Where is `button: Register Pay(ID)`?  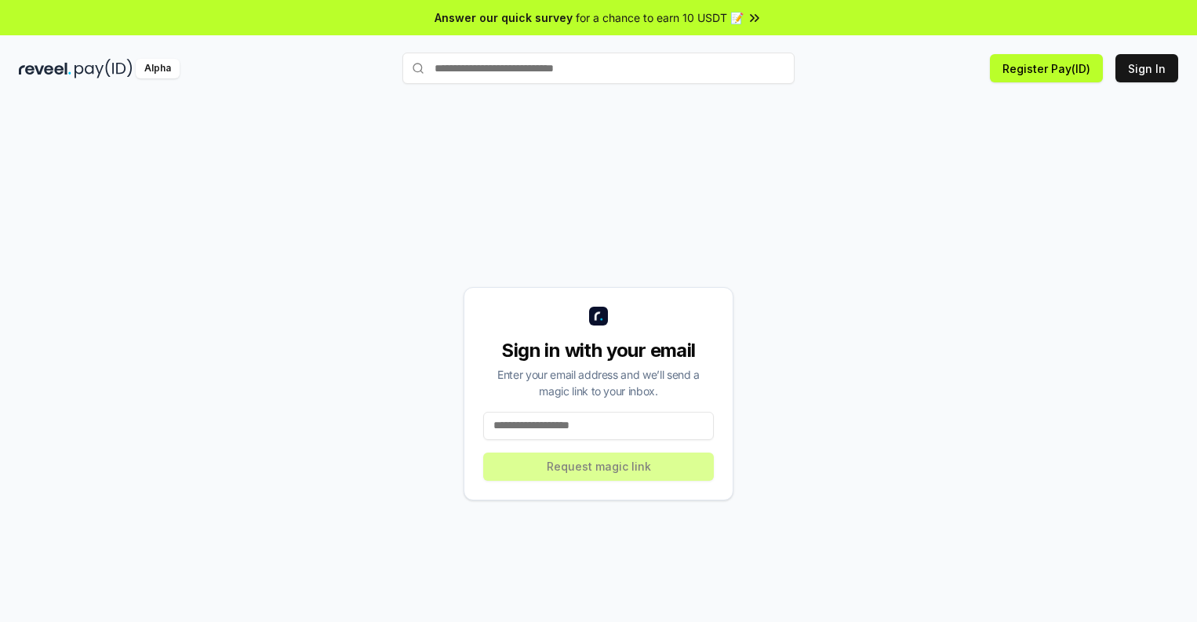 button: Register Pay(ID) is located at coordinates (1046, 68).